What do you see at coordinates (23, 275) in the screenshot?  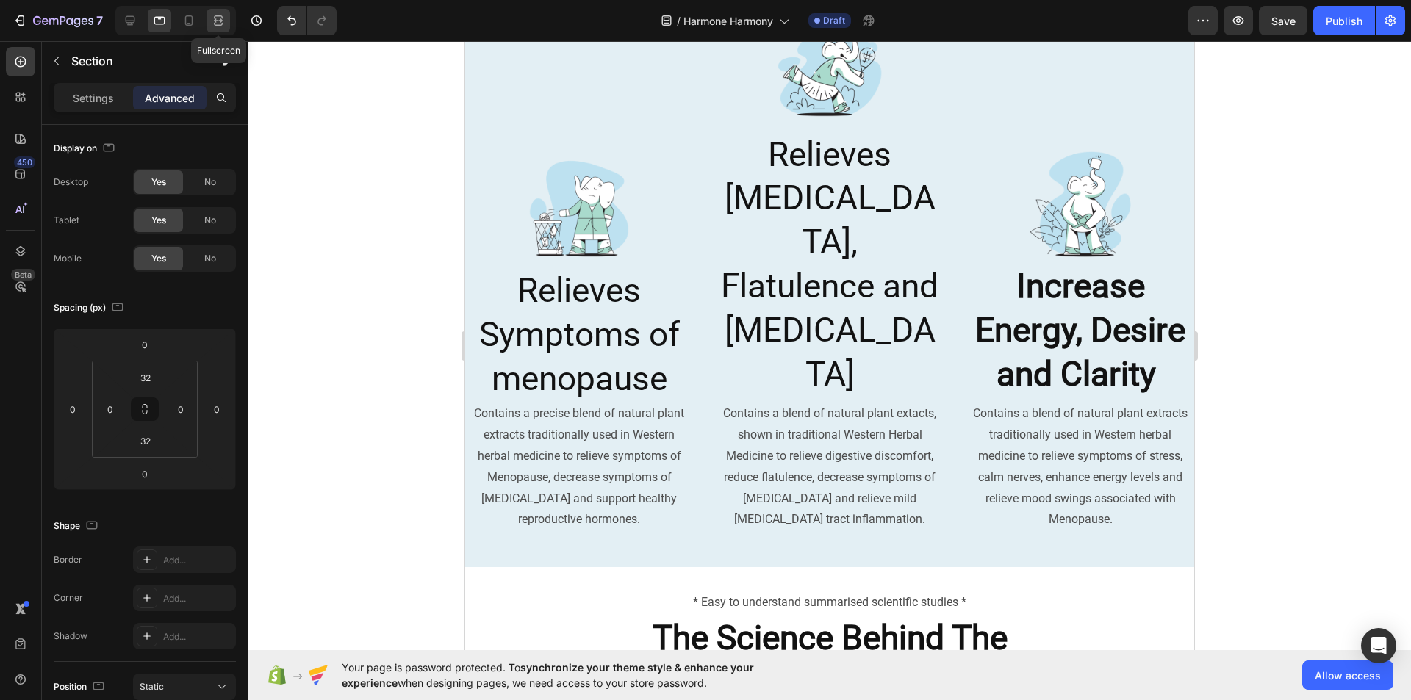 I see `div: Beta` at bounding box center [23, 275].